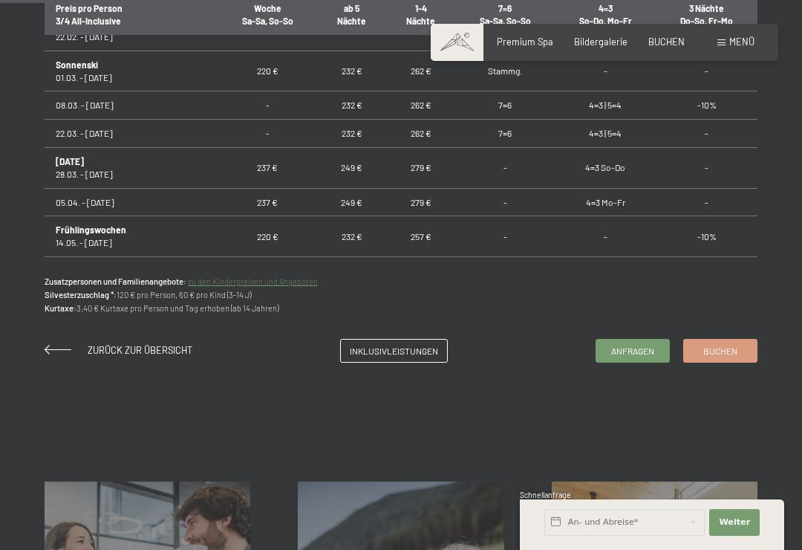  What do you see at coordinates (666, 42) in the screenshot?
I see `a: BUCHEN` at bounding box center [666, 42].